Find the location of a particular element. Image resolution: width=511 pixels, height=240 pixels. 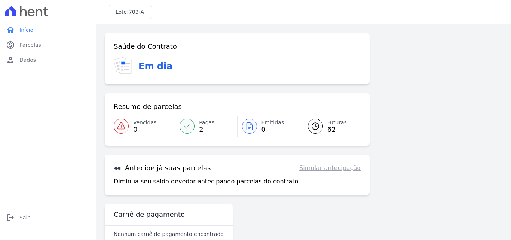

span: Vencidas is located at coordinates (145, 122).